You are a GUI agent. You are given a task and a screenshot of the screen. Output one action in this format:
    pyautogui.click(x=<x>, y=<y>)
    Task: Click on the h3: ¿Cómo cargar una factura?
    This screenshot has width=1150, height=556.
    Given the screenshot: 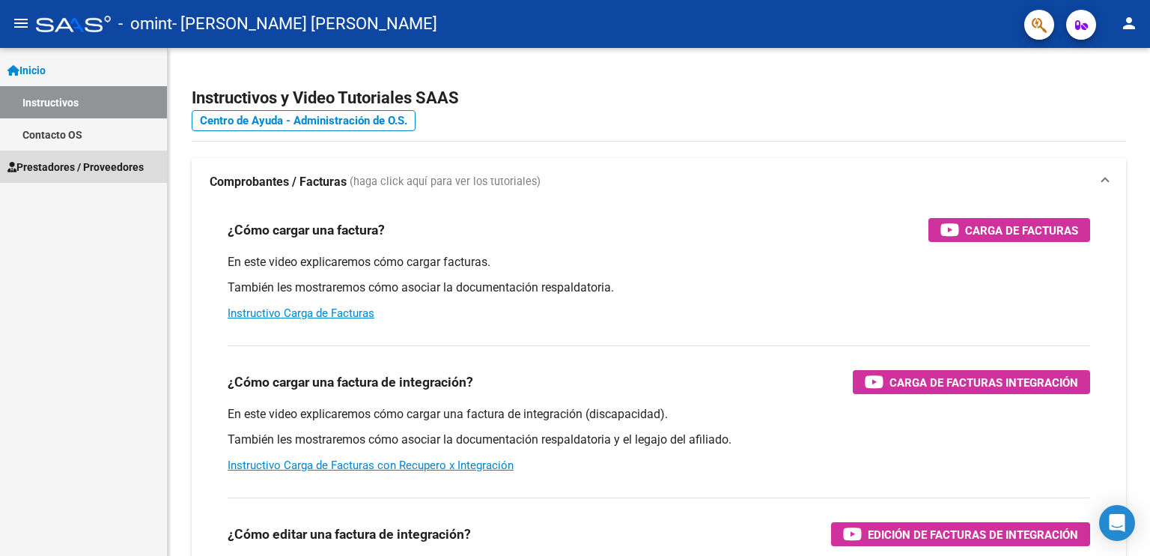 What is the action you would take?
    pyautogui.click(x=306, y=230)
    